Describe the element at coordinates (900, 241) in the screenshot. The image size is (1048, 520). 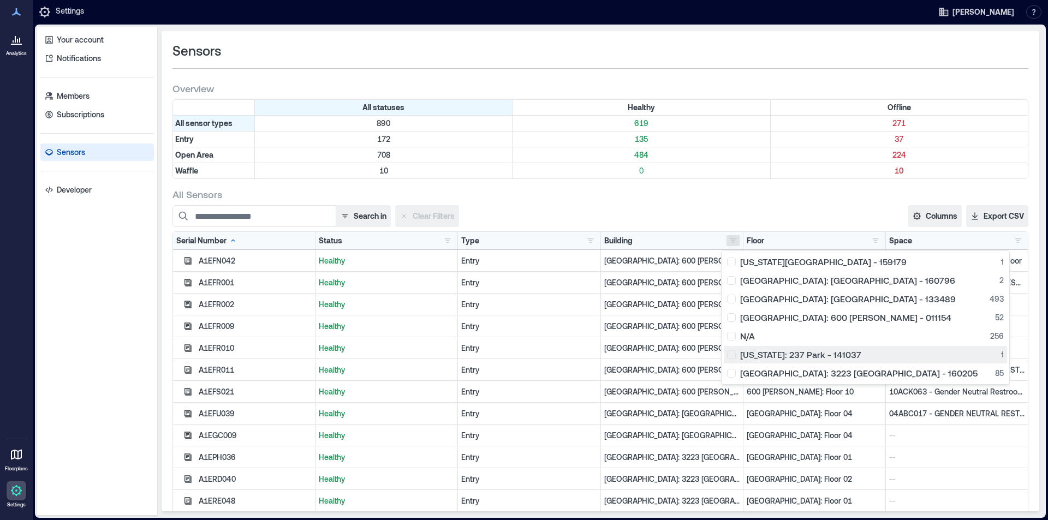
I see `div: Space` at that location.